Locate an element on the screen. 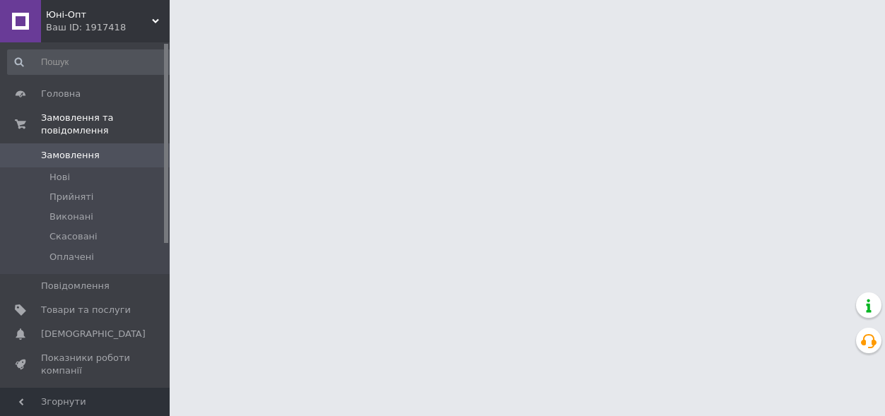 The width and height of the screenshot is (885, 416). span: Замовлення is located at coordinates (70, 156).